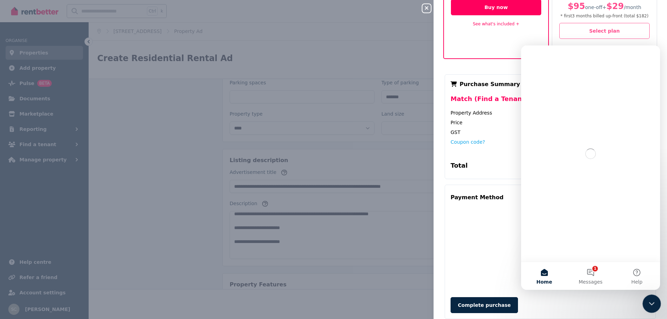 This screenshot has width=667, height=319. Describe the element at coordinates (550, 84) in the screenshot. I see `div: Purchase Summary` at that location.